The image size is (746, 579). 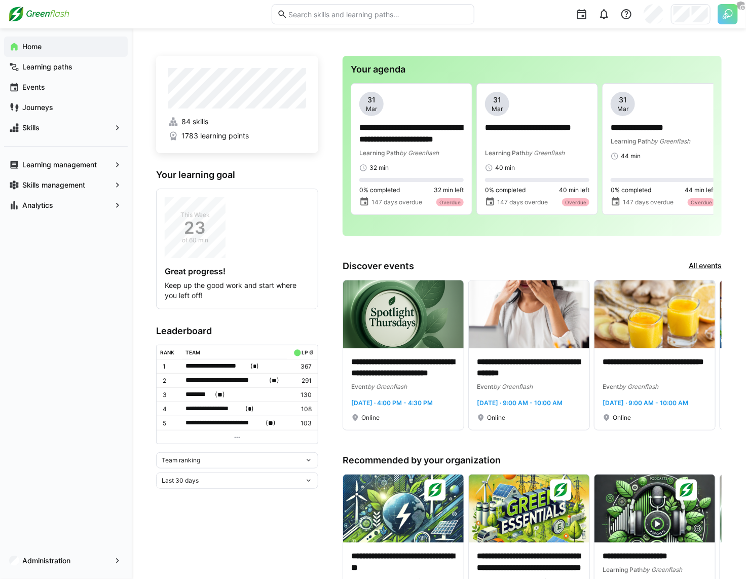 I want to click on a: All events, so click(x=705, y=266).